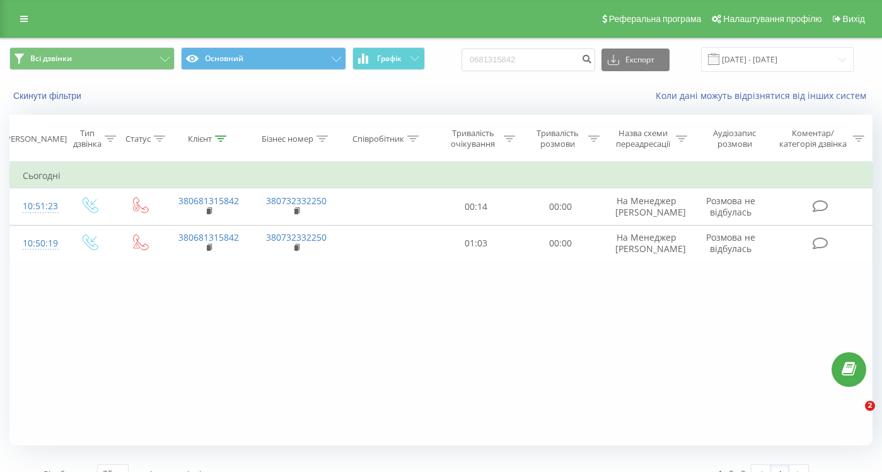  What do you see at coordinates (635, 60) in the screenshot?
I see `button: Експорт` at bounding box center [635, 60].